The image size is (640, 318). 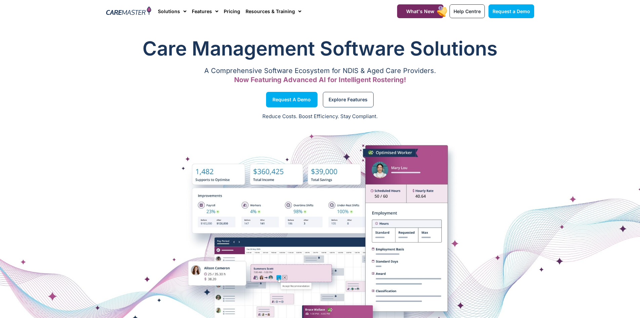 What do you see at coordinates (467, 11) in the screenshot?
I see `span: Help Centre` at bounding box center [467, 11].